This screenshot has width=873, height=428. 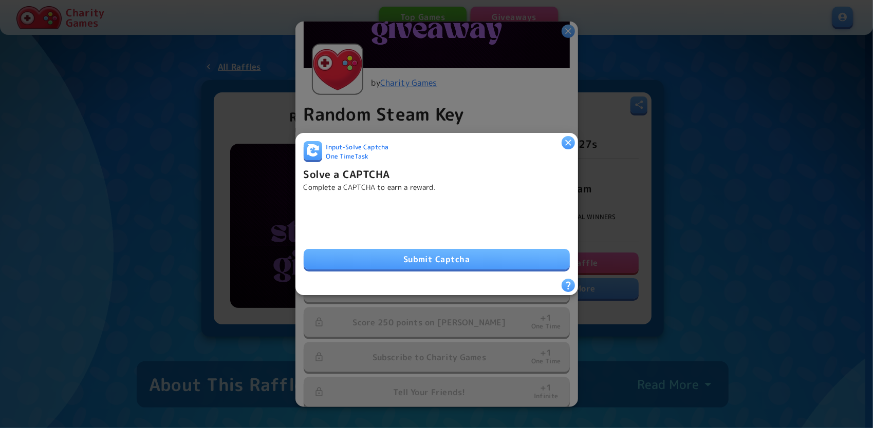 I want to click on span: Input - Solve Captcha, so click(x=358, y=147).